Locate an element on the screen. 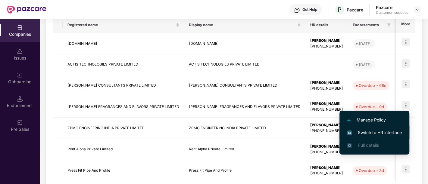 This screenshot has width=428, height=184. span: filter is located at coordinates (389, 25).